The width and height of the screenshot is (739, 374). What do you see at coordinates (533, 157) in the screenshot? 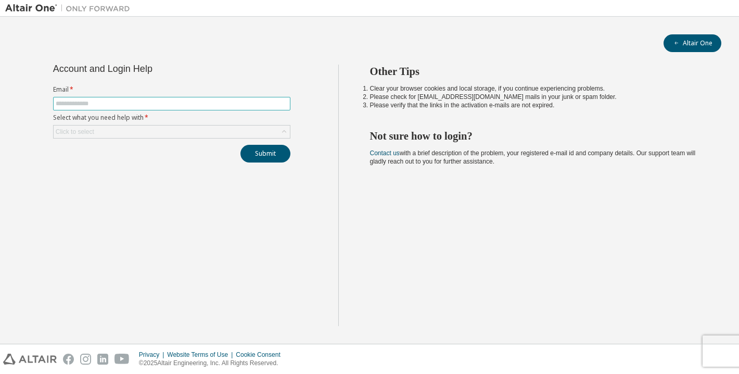
I see `span: with a brief description of the problem, your registered e-mail id and company details. Our suppo...` at bounding box center [533, 157].